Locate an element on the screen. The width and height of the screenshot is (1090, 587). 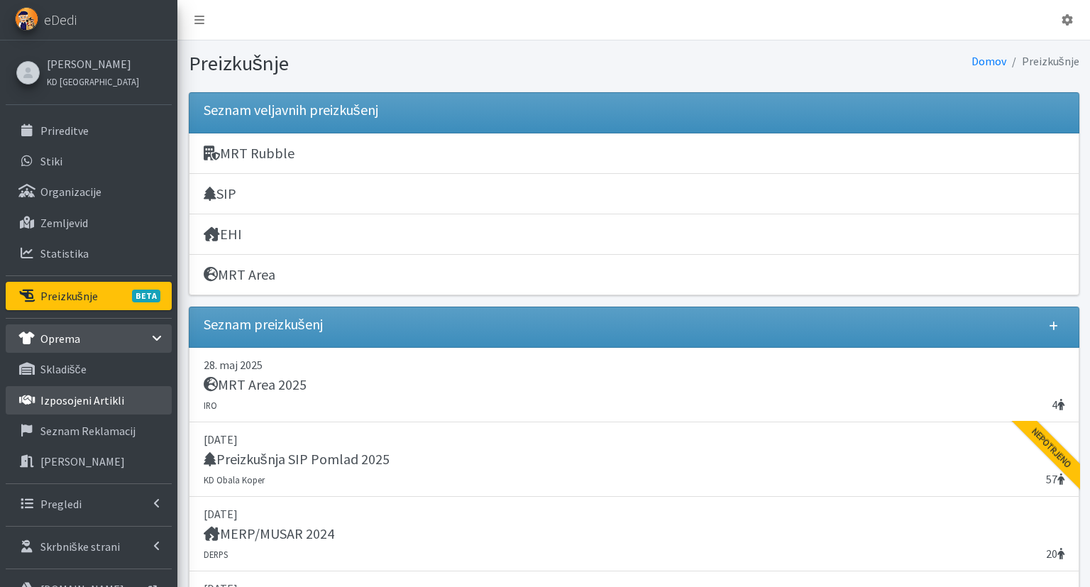
p: Preizkušnje is located at coordinates (69, 296).